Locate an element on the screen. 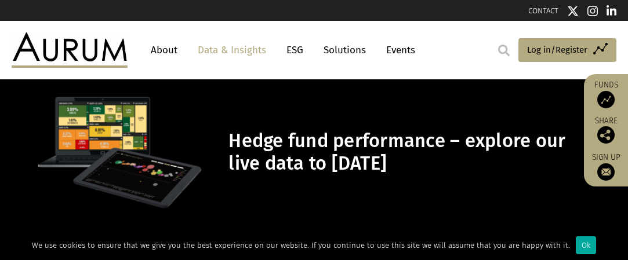 This screenshot has height=260, width=628. a: Data & Insights is located at coordinates (232, 50).